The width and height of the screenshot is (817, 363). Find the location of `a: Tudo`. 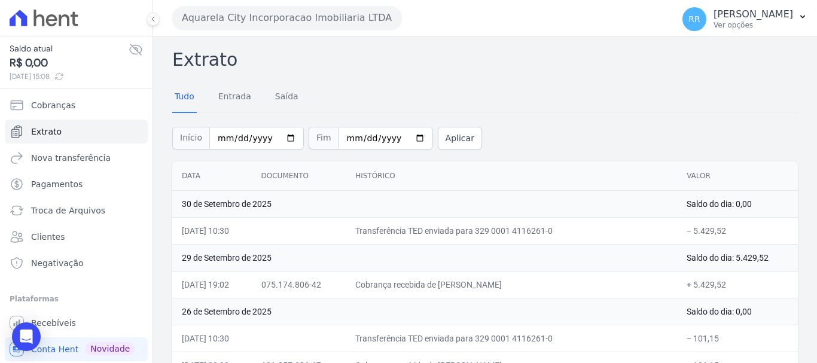

a: Tudo is located at coordinates (184, 98).